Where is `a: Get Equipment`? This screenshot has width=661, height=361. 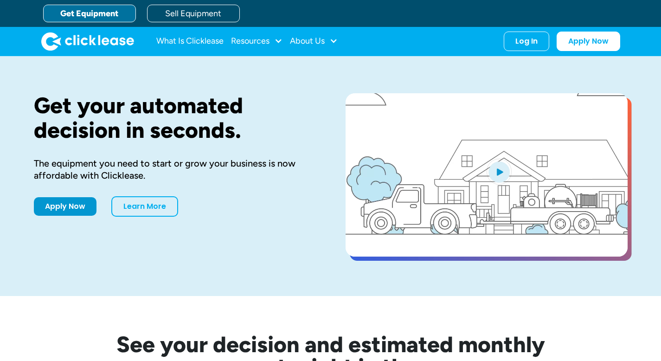 a: Get Equipment is located at coordinates (90, 13).